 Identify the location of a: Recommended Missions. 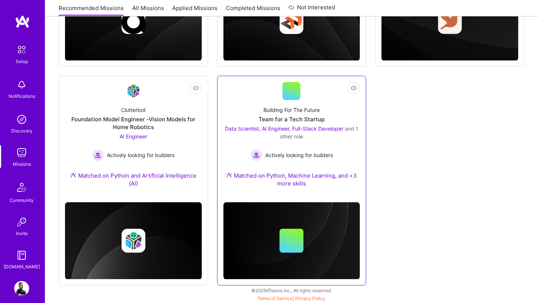
(91, 10).